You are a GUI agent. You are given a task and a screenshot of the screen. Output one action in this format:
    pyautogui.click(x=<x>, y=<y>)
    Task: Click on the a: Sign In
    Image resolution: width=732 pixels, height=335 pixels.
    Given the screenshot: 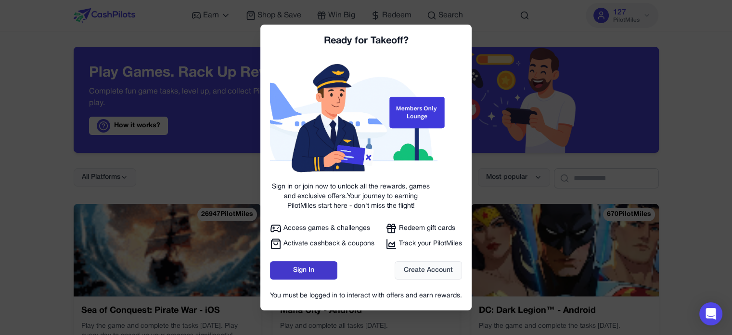 What is the action you would take?
    pyautogui.click(x=304, y=270)
    